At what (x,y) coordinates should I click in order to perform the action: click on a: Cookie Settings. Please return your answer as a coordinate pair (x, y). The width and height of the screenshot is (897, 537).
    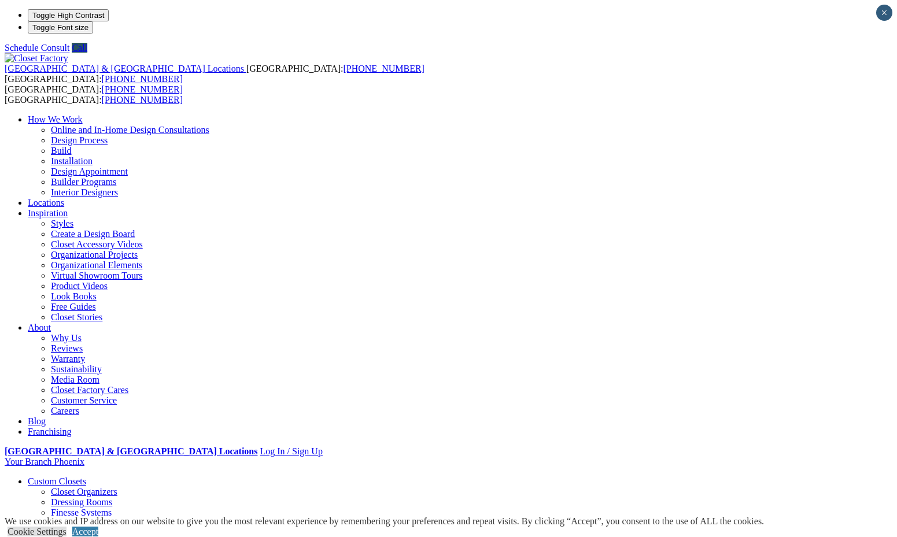
    Looking at the image, I should click on (37, 532).